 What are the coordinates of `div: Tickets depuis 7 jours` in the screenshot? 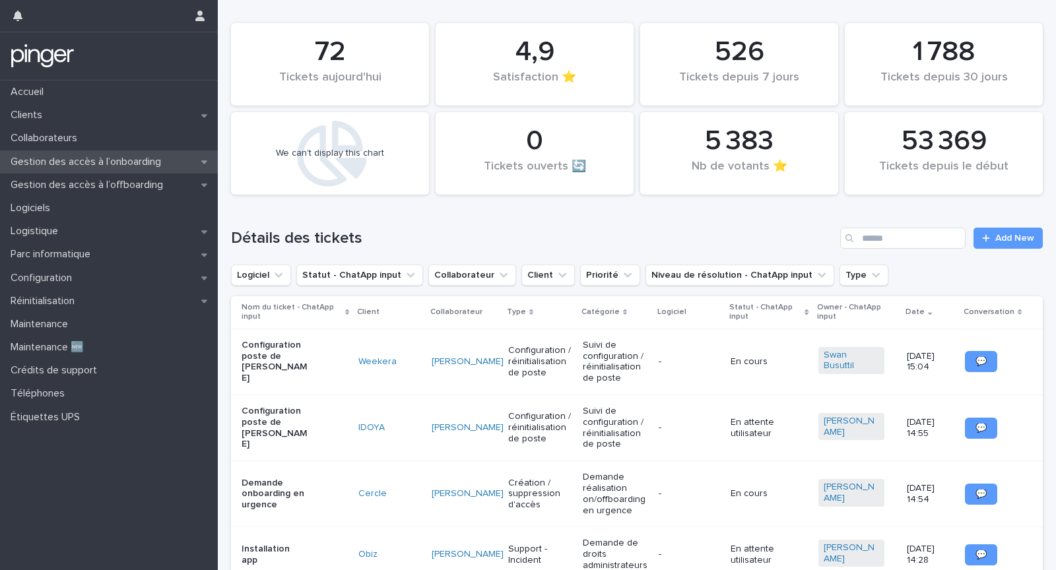 It's located at (739, 85).